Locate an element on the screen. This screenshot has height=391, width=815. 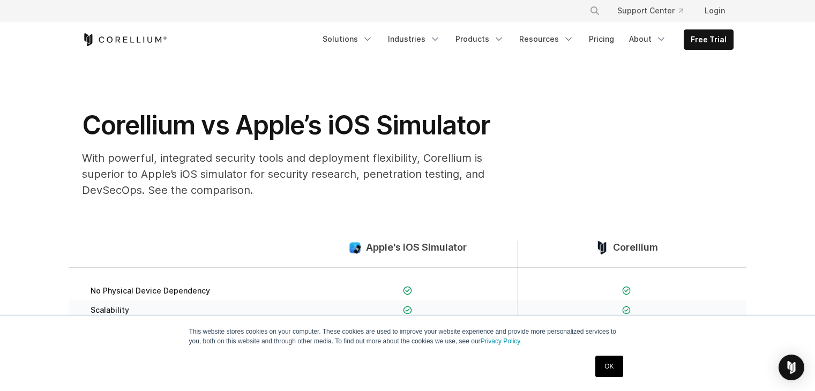
p: With powerful, integrated security tools and deployment flexibility, Corellium is superior to App... is located at coordinates (296, 174).